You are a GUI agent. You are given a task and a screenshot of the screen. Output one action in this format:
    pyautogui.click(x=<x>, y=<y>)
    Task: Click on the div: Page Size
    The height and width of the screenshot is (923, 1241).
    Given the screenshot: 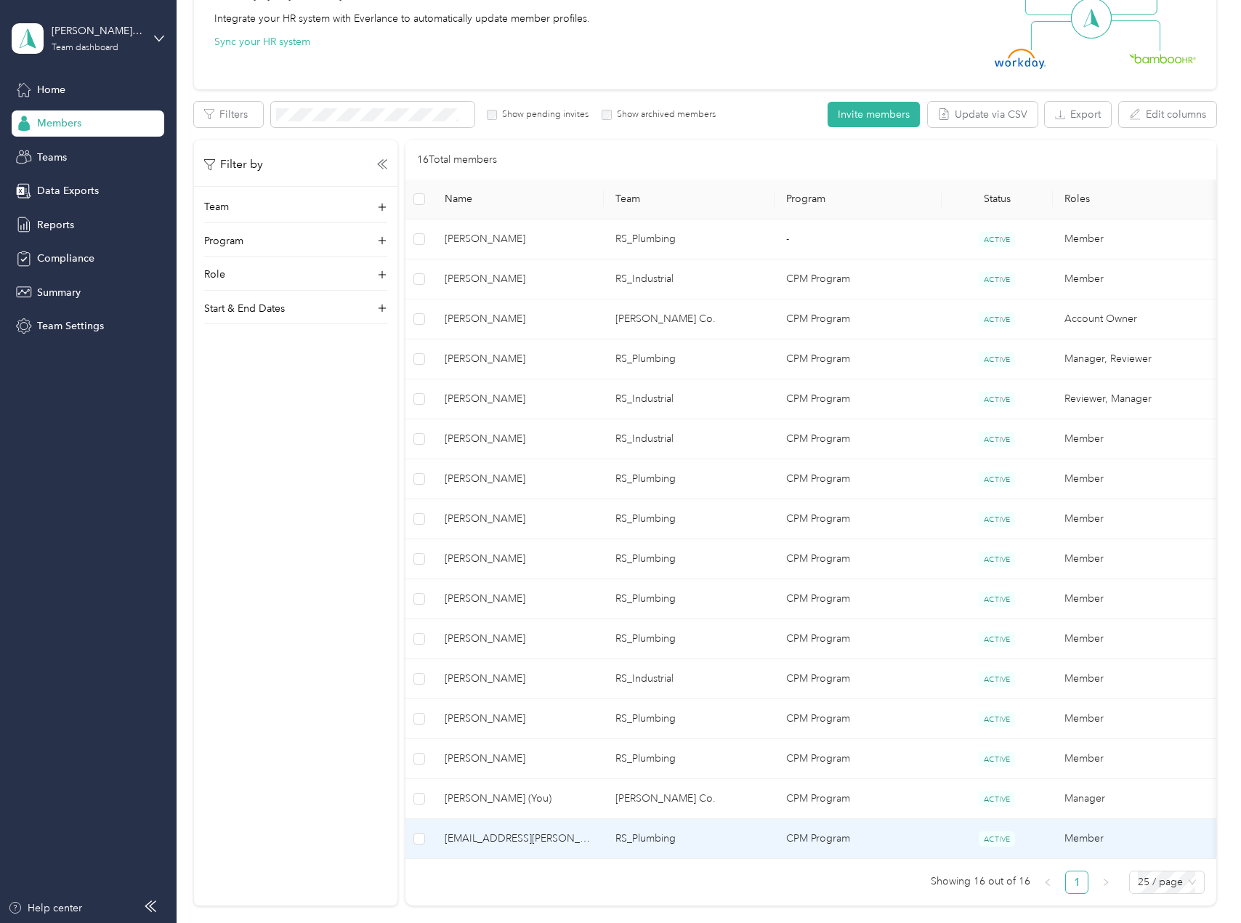 What is the action you would take?
    pyautogui.click(x=1167, y=882)
    